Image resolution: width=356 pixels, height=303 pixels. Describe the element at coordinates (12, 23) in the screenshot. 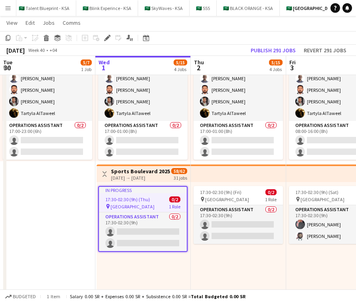

I see `a: View` at that location.